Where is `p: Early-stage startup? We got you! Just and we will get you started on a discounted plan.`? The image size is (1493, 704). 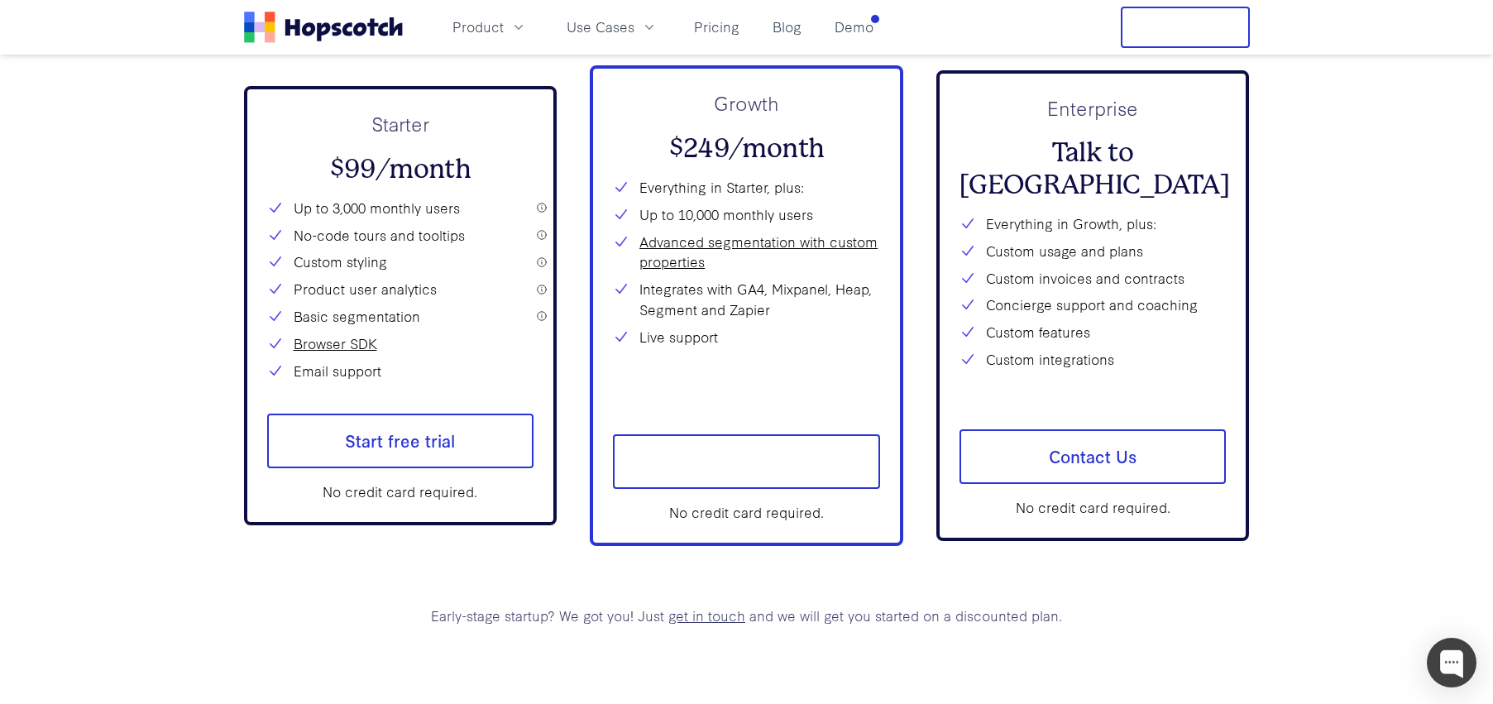
p: Early-stage startup? We got you! Just and we will get you started on a discounted plan. is located at coordinates (747, 615).